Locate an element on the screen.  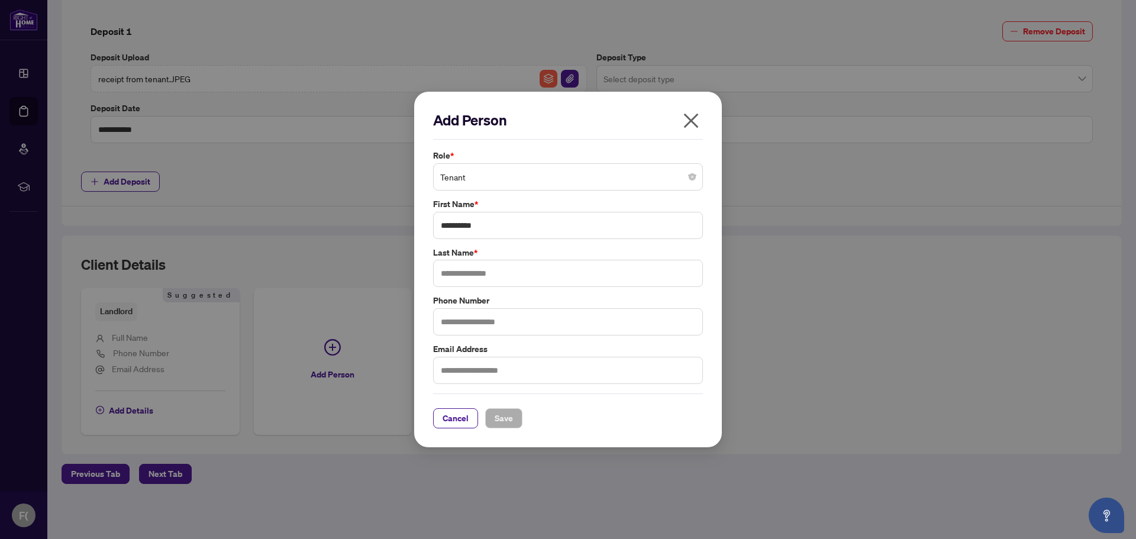
label: Last Name is located at coordinates (568, 253).